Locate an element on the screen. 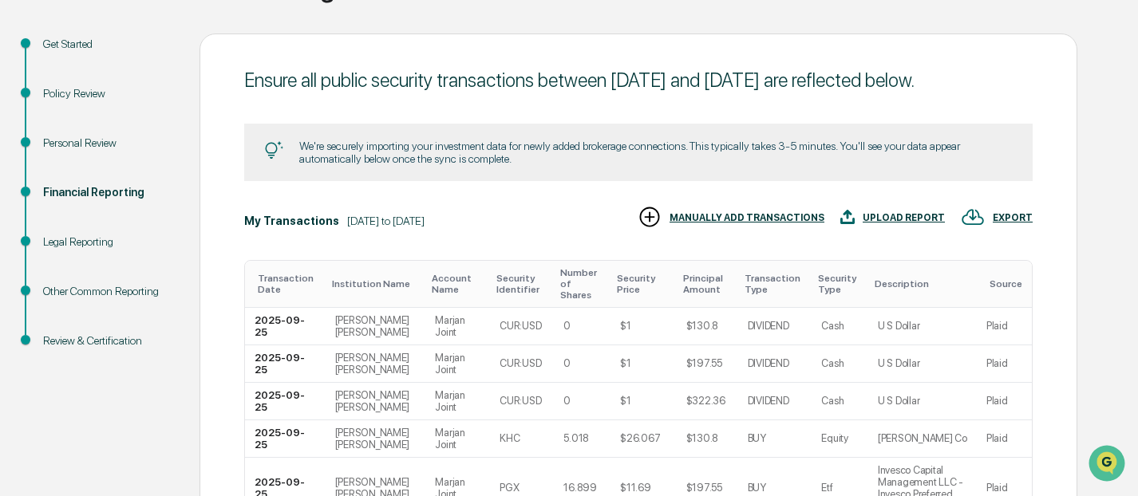  div: EXPORT is located at coordinates (1012, 218).